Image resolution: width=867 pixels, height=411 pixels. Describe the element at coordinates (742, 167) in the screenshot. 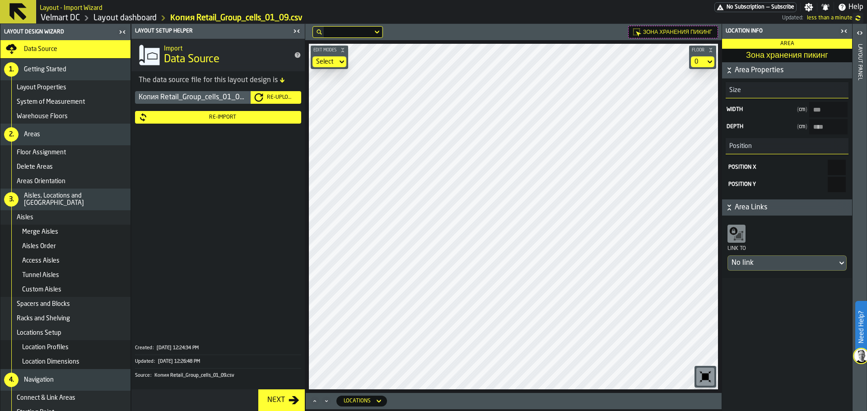

I see `span: Position X` at that location.